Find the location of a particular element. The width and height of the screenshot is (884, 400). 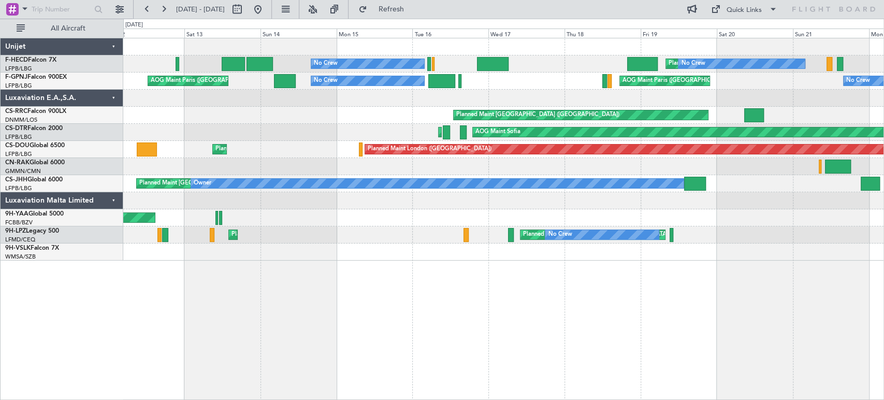

a: F-HECDFalcon 7X is located at coordinates (31, 60).